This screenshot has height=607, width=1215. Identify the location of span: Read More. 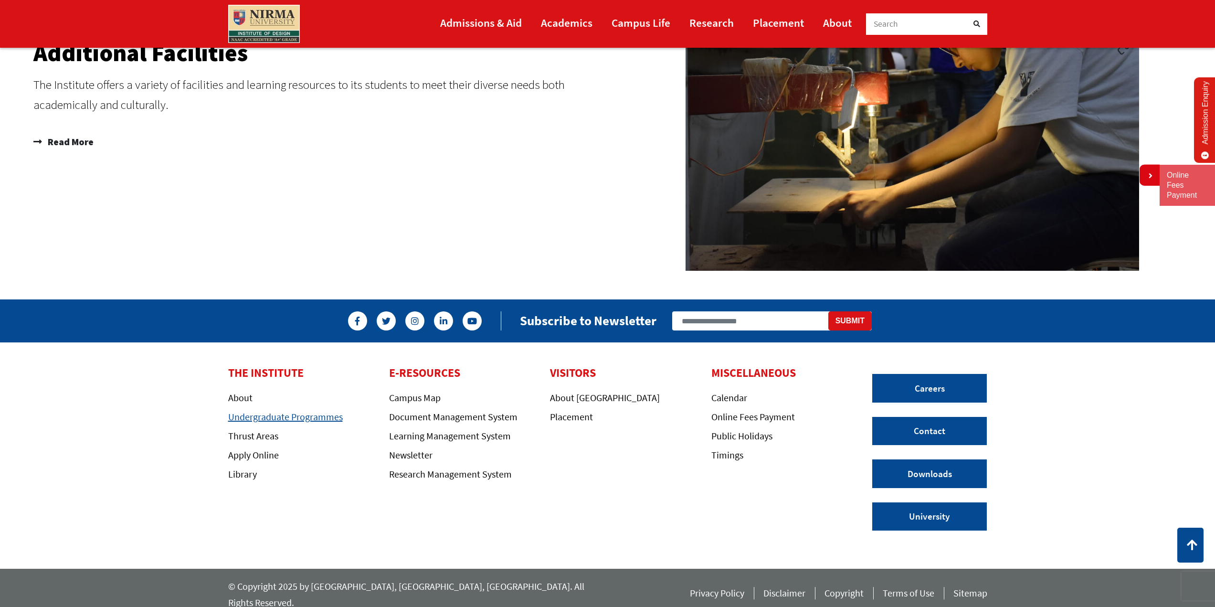
(69, 142).